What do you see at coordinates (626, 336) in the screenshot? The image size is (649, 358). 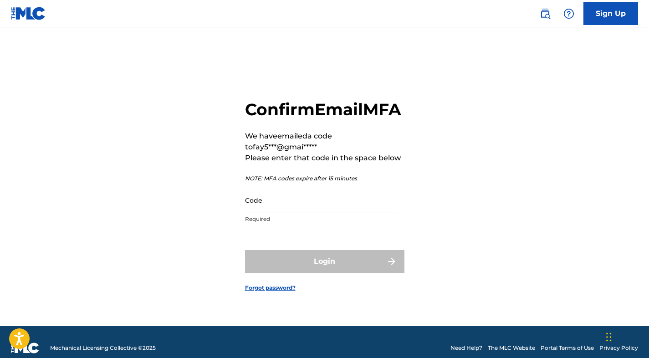 I see `div: Chat Widget` at bounding box center [626, 336].